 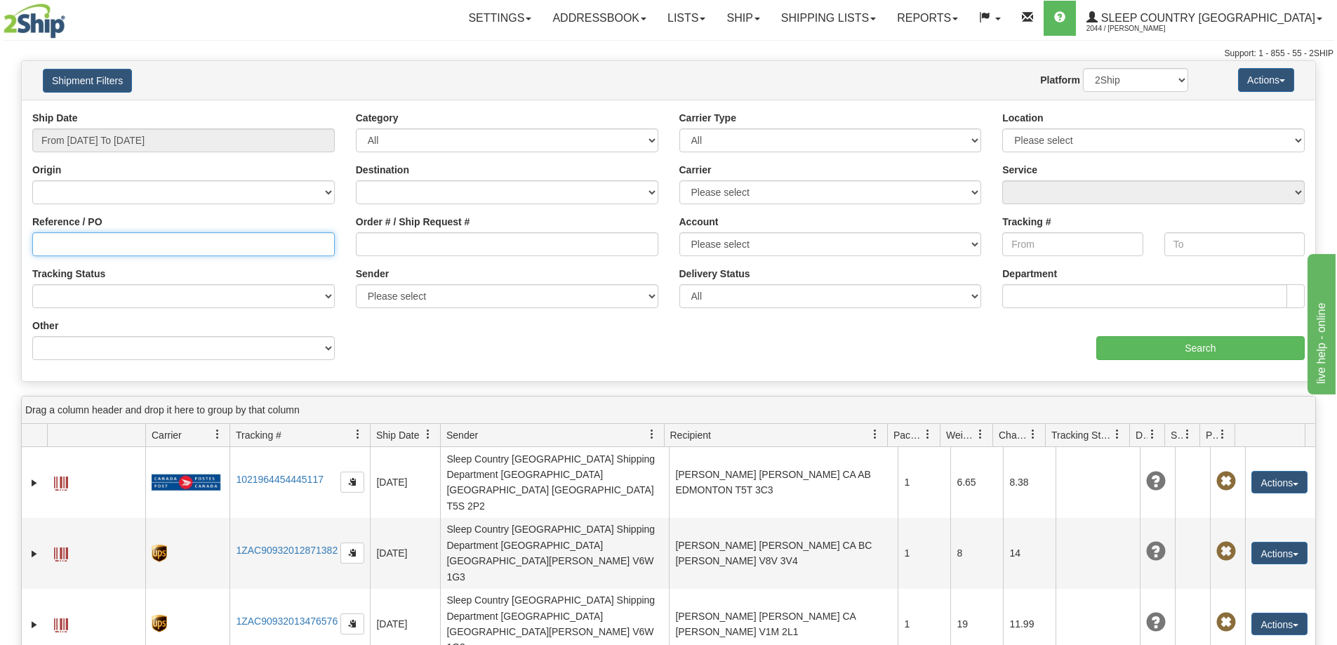 I want to click on a: Tracking Status filter column settings, so click(x=1117, y=434).